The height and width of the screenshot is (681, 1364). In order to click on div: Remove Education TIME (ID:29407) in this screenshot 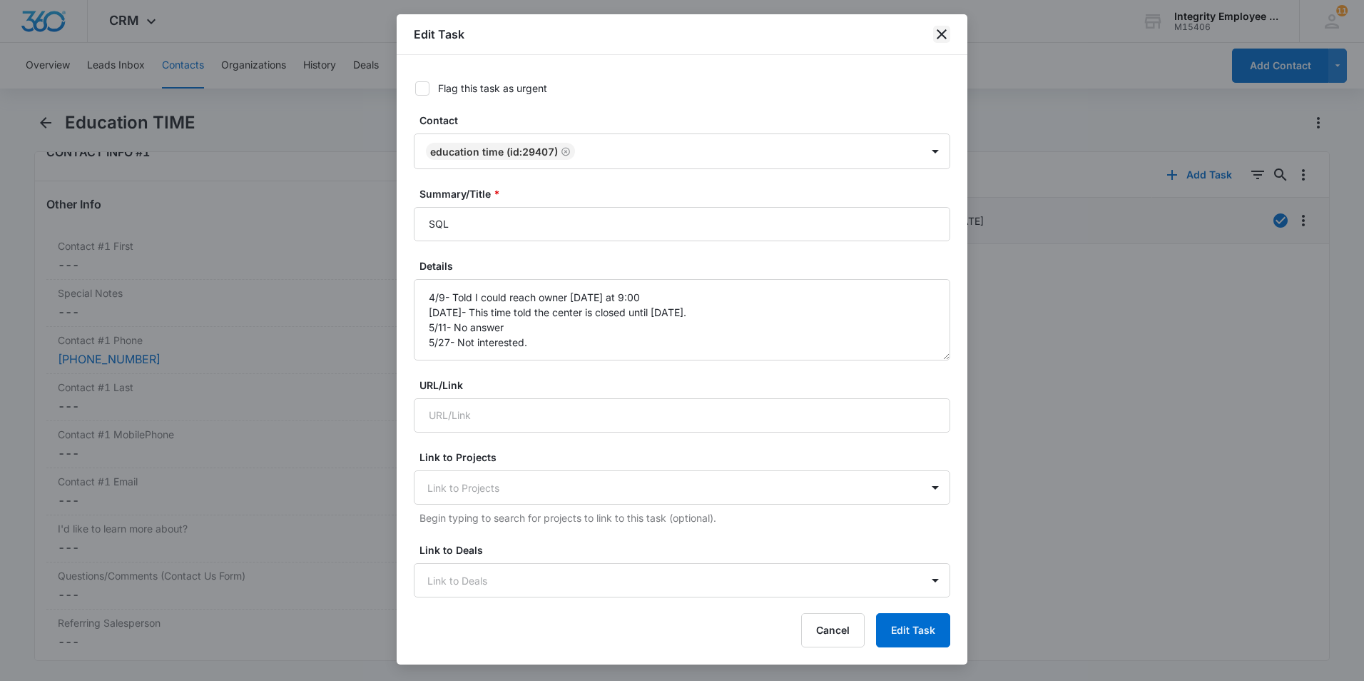, I will do `click(564, 151)`.